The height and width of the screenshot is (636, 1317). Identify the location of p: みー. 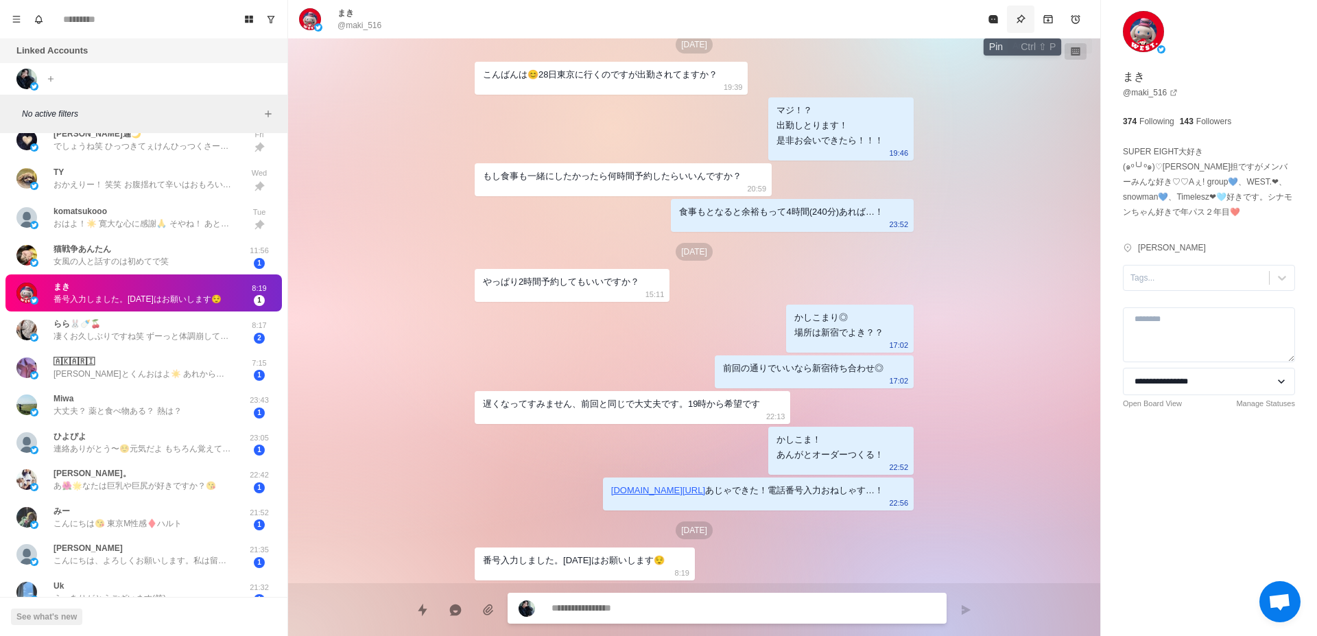
(62, 511).